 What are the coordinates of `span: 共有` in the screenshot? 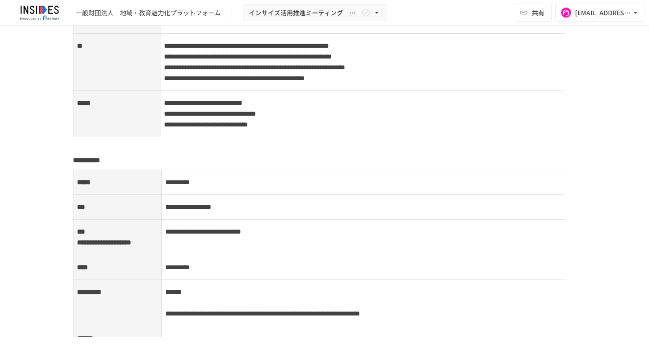 It's located at (538, 13).